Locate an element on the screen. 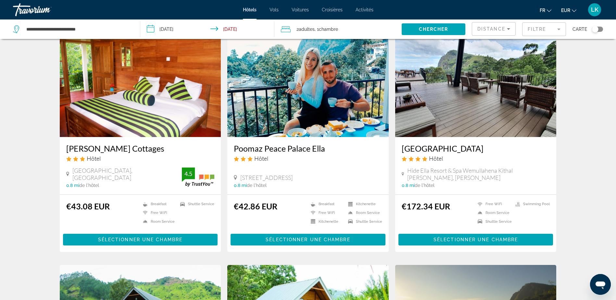 The height and width of the screenshot is (300, 616). div: 4 star Hotel is located at coordinates (476, 159).